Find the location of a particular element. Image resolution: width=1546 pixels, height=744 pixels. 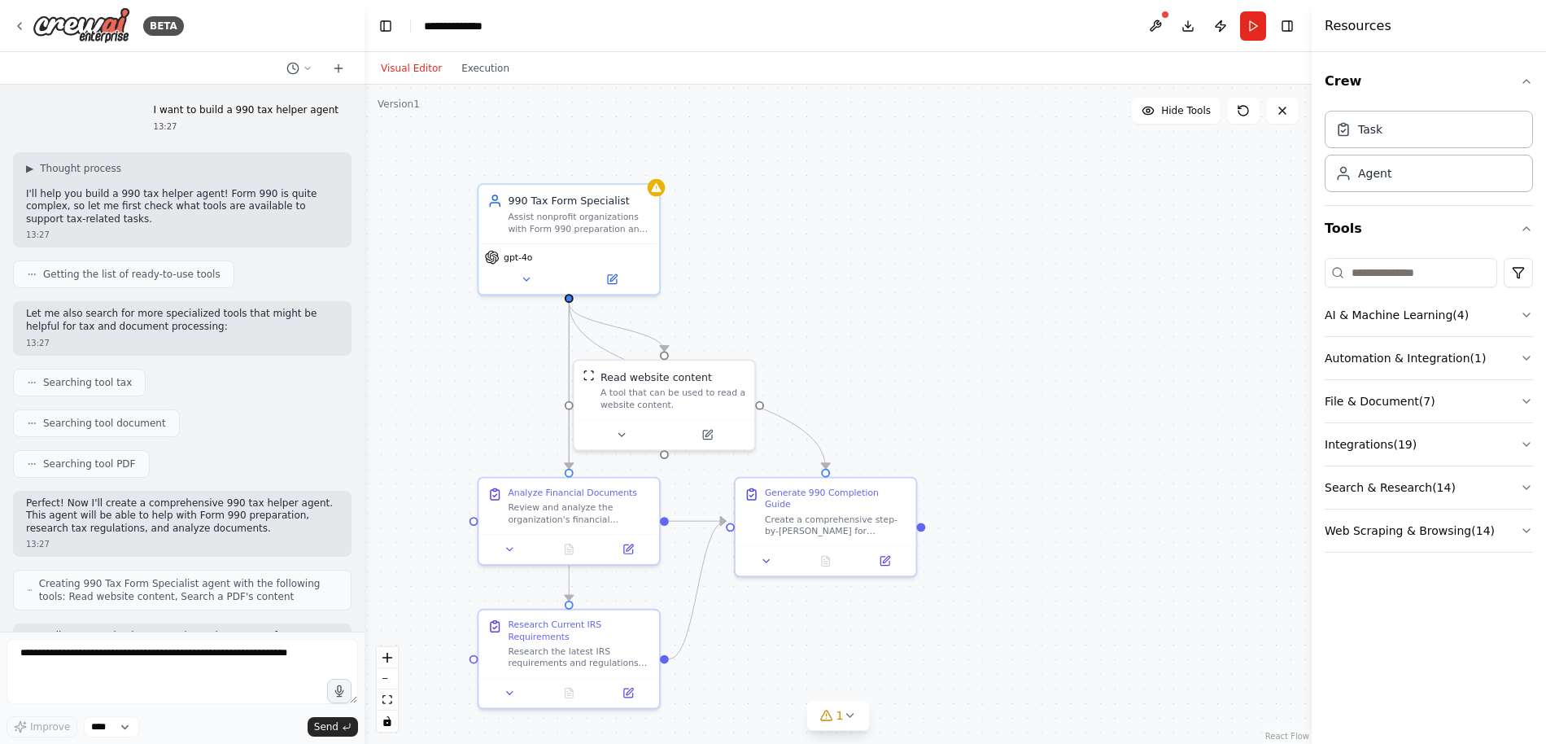

button: Execution is located at coordinates (485, 68).